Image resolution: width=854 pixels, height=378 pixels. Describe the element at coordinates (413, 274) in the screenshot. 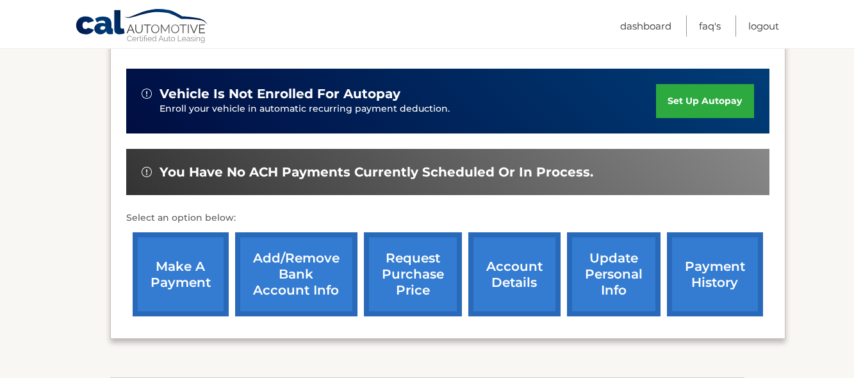

I see `a: request purchase price` at that location.